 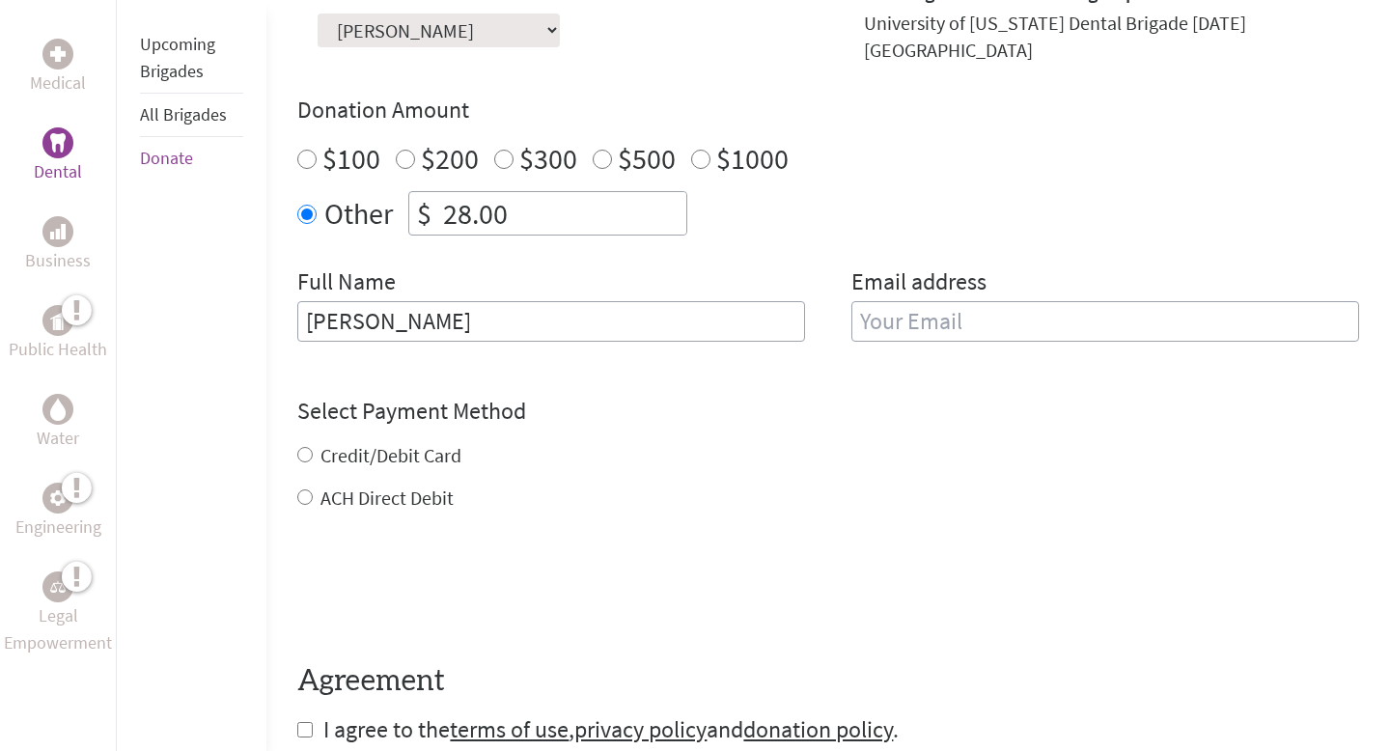 I want to click on label: $300, so click(x=548, y=158).